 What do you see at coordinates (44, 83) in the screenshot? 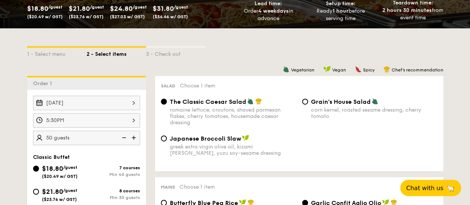
I see `span: Order 1` at bounding box center [44, 83].